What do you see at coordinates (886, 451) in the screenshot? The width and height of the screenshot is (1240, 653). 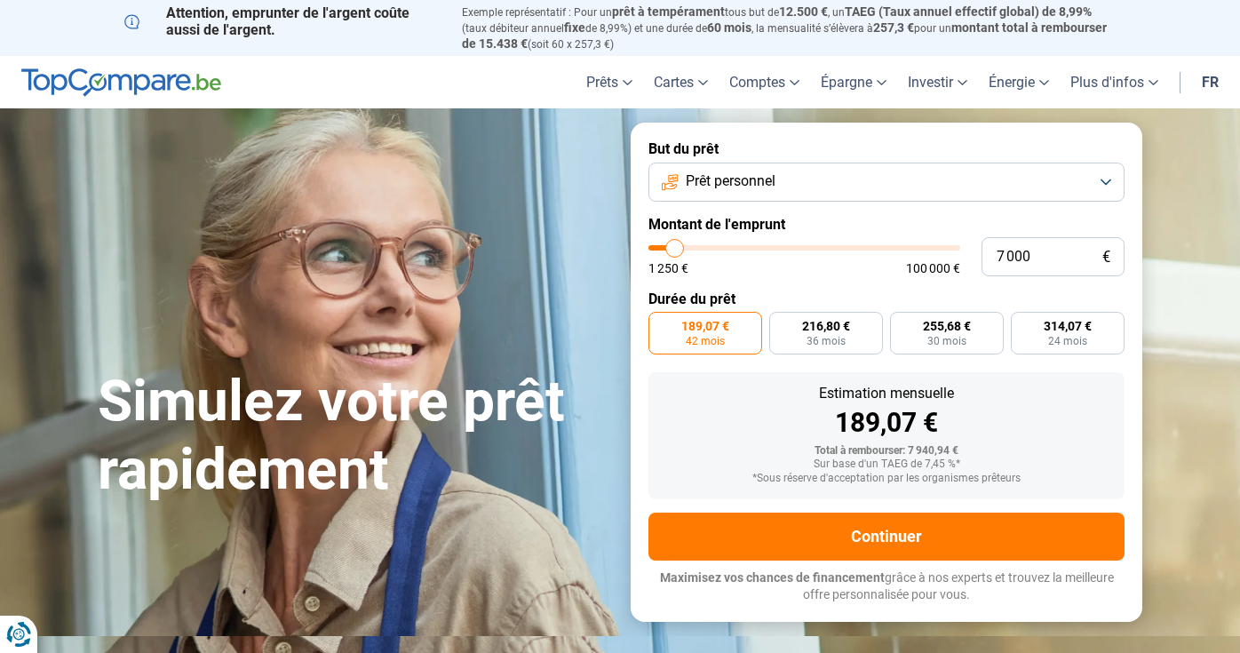 I see `div: Total à rembourser: 7 940,94 €` at bounding box center [886, 451].